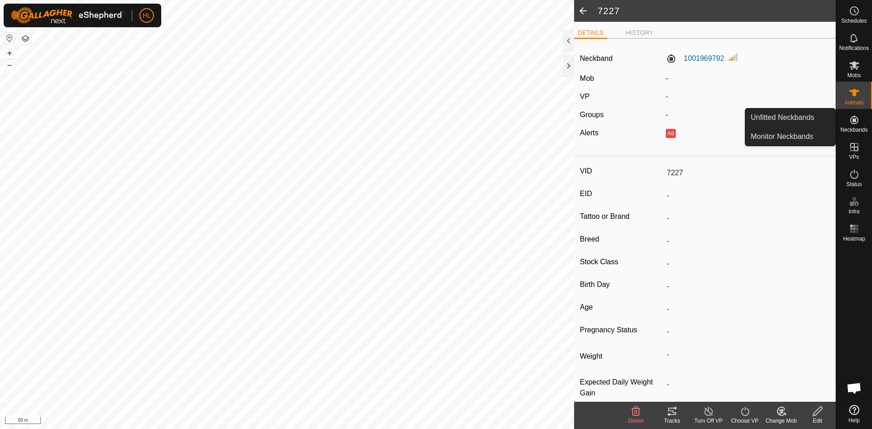 This screenshot has height=429, width=872. Describe the element at coordinates (791, 118) in the screenshot. I see `a: Unfitted Neckbands` at that location.